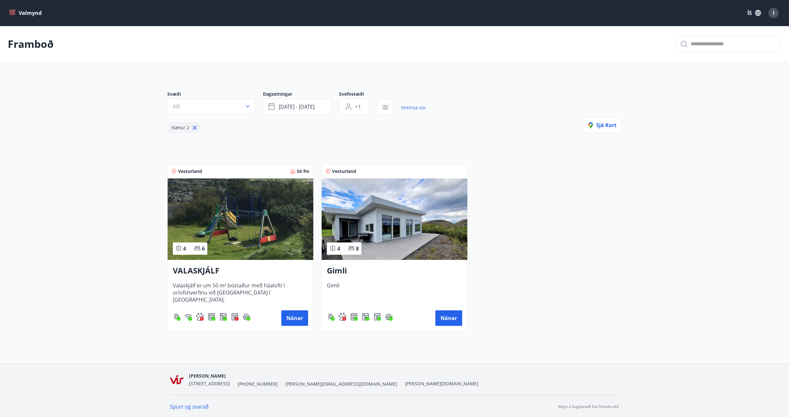 The image size is (789, 417). I want to click on span: +1, so click(358, 107).